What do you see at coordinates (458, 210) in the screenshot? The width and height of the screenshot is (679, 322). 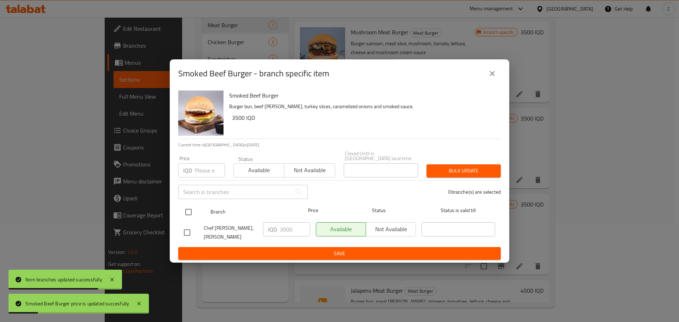 I see `span: Status is valid till` at bounding box center [458, 210].